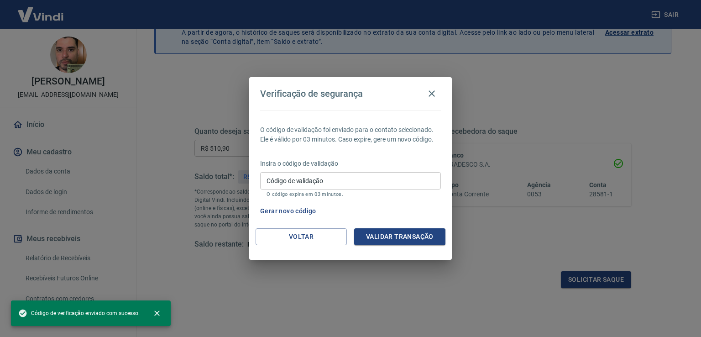 The height and width of the screenshot is (337, 701). I want to click on button: Validar transação, so click(400, 236).